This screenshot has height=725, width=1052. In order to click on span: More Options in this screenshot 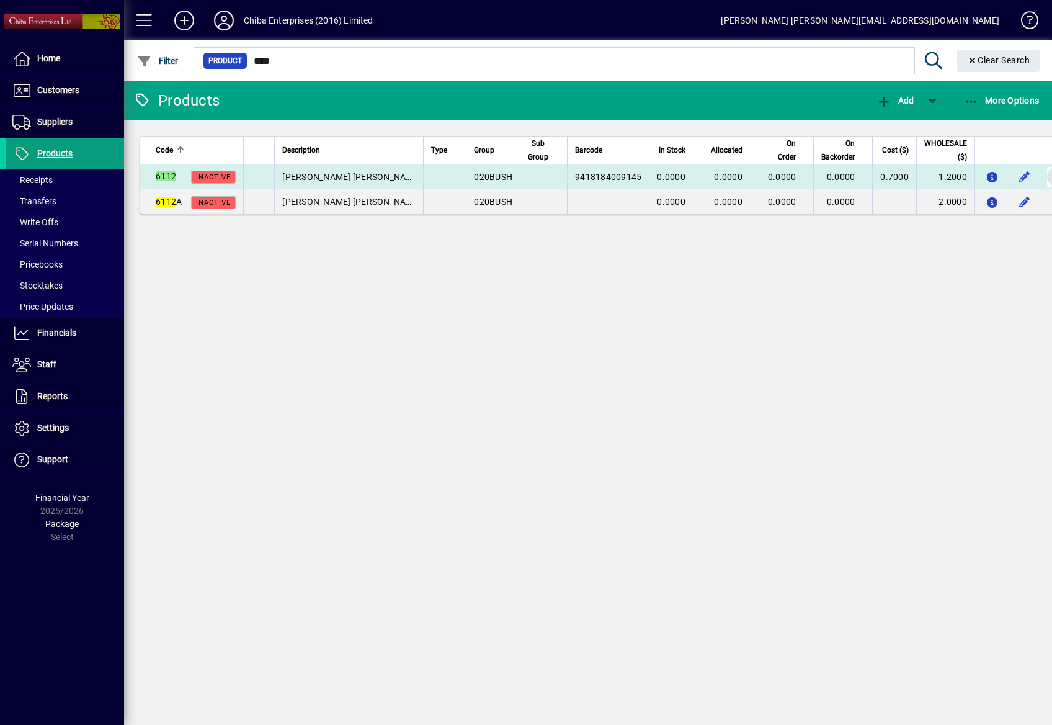, I will do `click(1002, 100)`.